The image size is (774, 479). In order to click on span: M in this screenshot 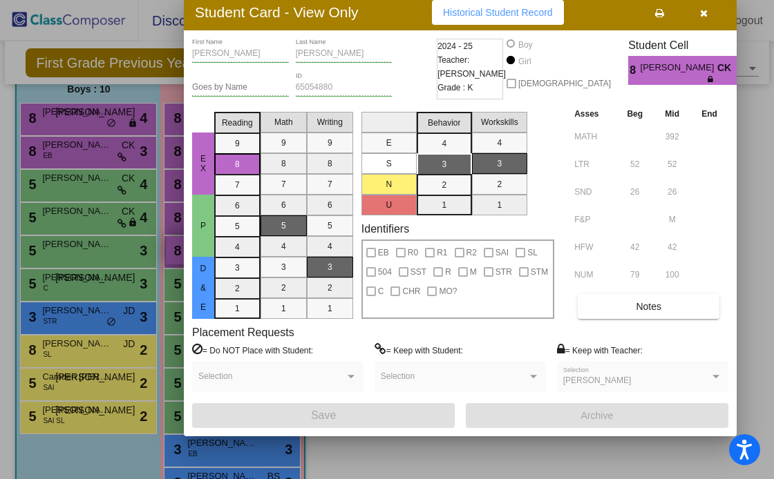, I will do `click(473, 272)`.